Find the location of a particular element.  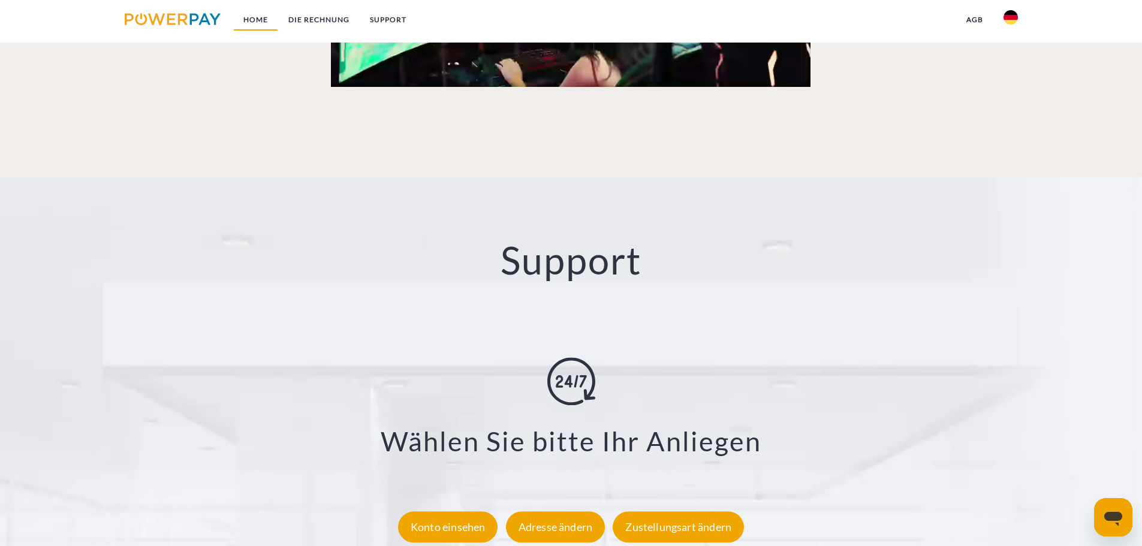

h2: Support is located at coordinates (571, 260).